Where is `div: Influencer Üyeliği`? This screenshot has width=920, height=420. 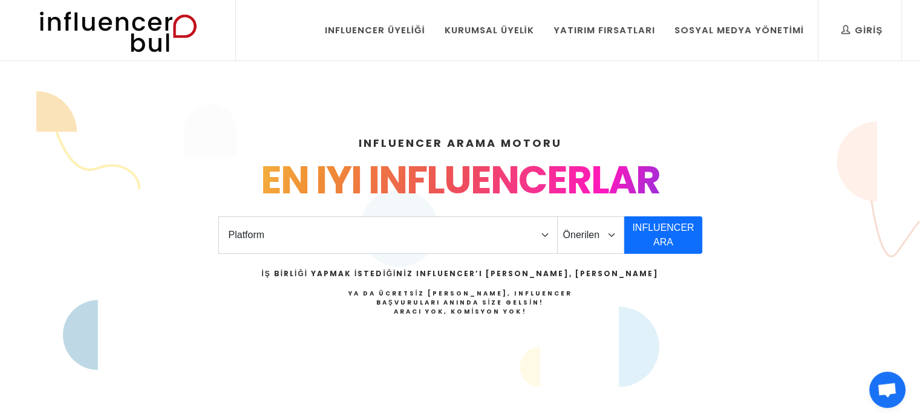 div: Influencer Üyeliği is located at coordinates (375, 30).